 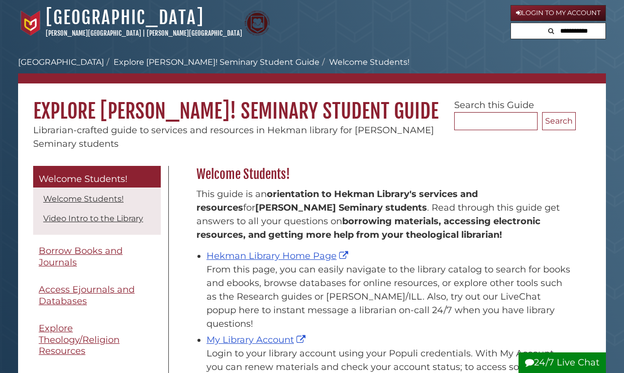 I want to click on h2: Welcome Students!, so click(x=383, y=174).